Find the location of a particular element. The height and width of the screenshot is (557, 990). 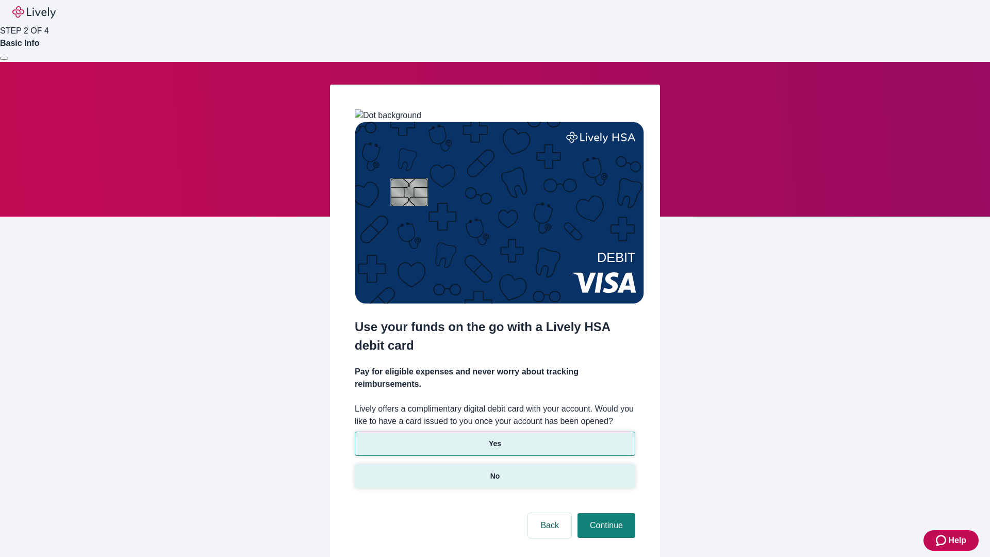

img: Dot background is located at coordinates (388, 116).